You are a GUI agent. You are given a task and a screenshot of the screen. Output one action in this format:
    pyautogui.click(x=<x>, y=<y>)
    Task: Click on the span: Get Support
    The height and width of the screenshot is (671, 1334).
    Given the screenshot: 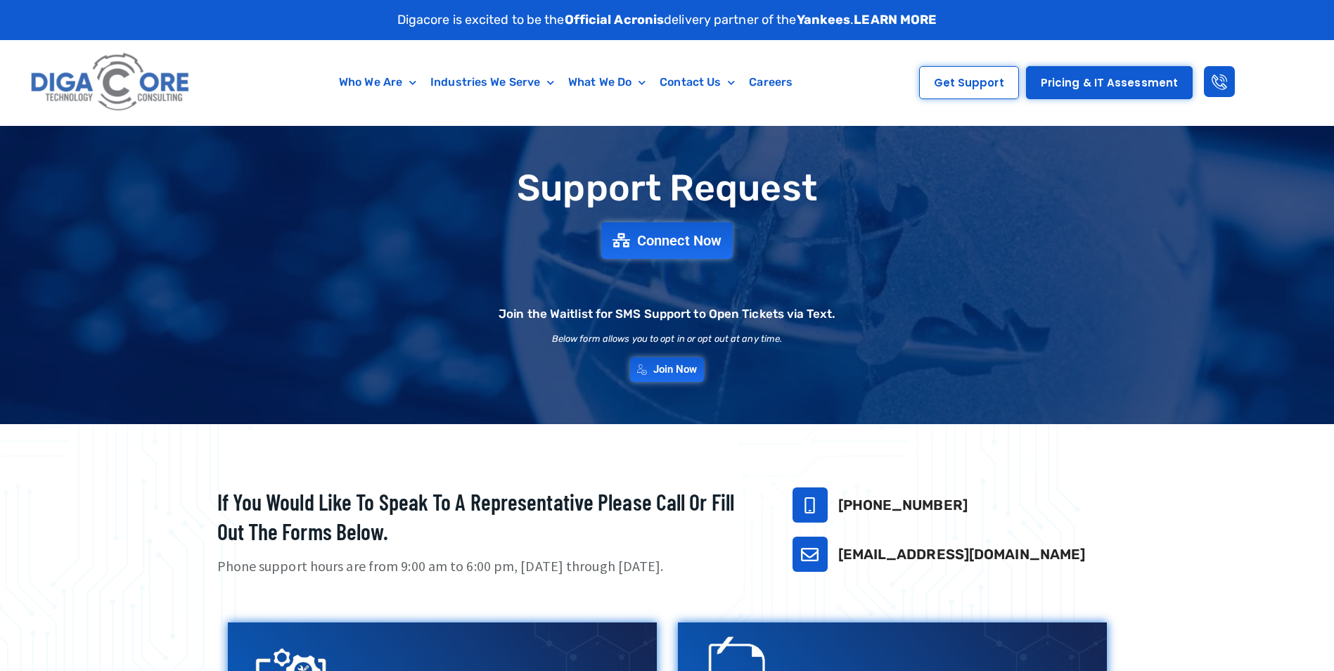 What is the action you would take?
    pyautogui.click(x=969, y=82)
    